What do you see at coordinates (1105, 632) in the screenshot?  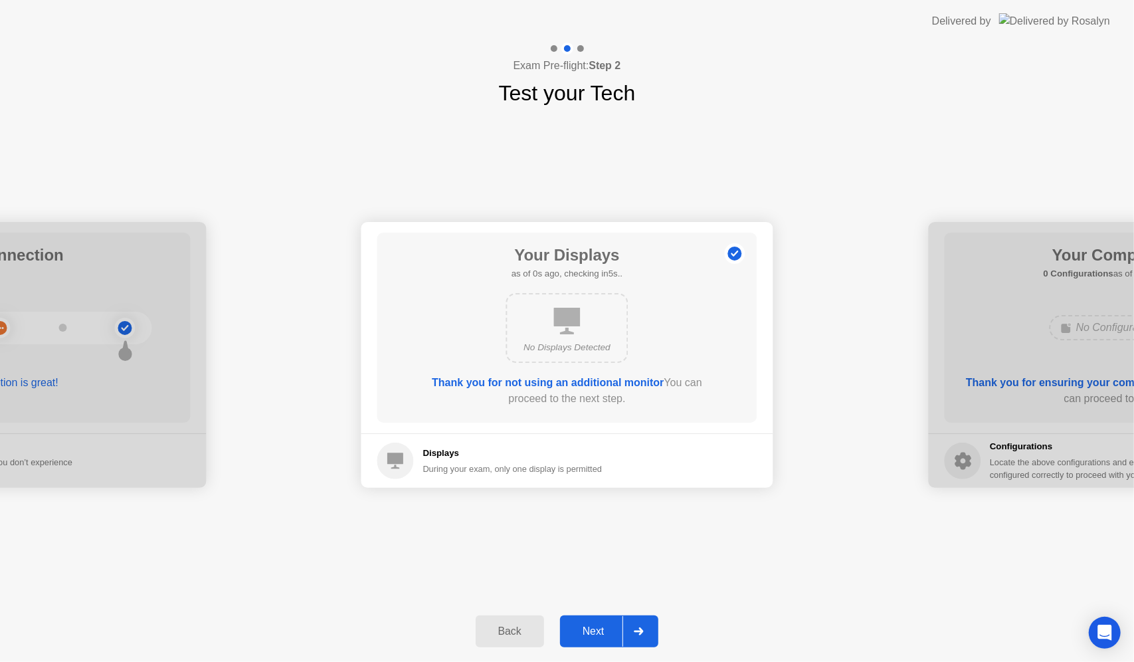 I see `div: Open Intercom Messenger` at bounding box center [1105, 632].